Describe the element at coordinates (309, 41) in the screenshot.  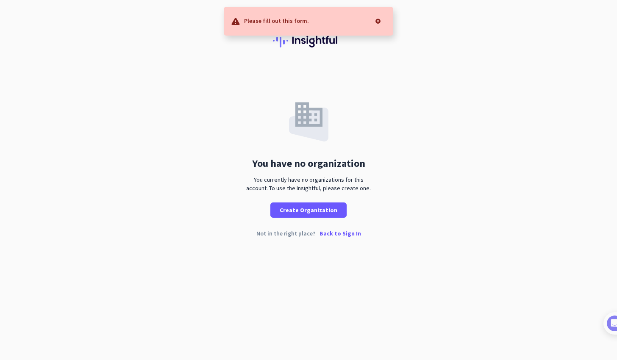
I see `img: Insightful` at that location.